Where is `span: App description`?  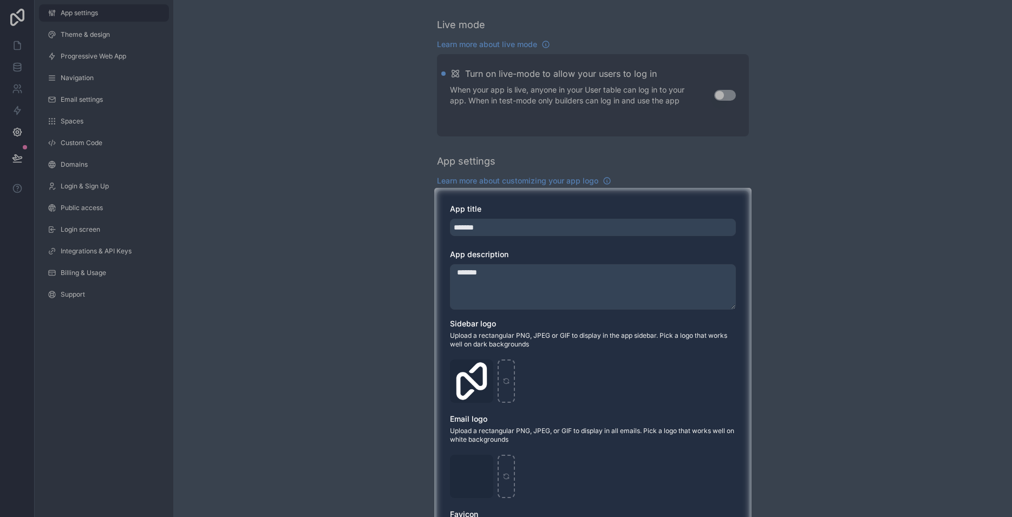
span: App description is located at coordinates (479, 254).